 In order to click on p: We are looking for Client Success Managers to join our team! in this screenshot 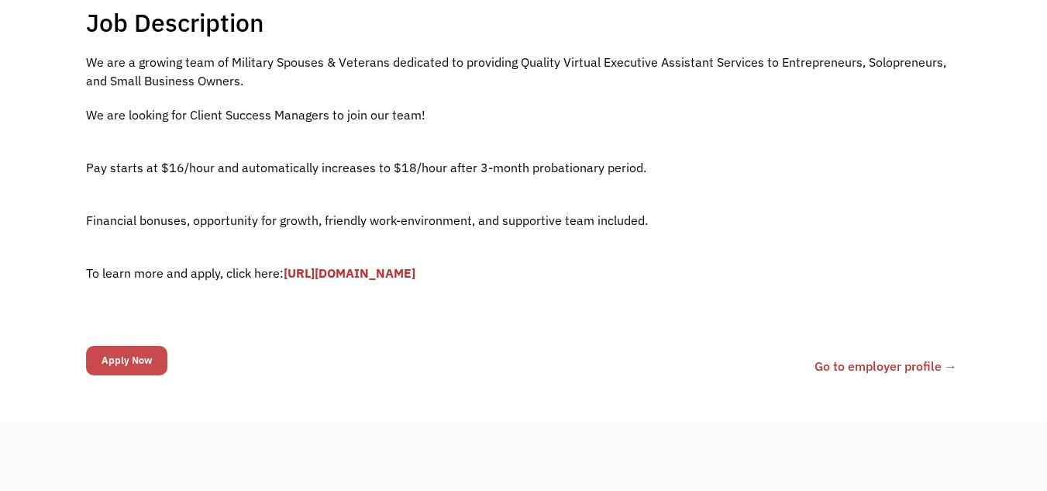, I will do `click(524, 115)`.